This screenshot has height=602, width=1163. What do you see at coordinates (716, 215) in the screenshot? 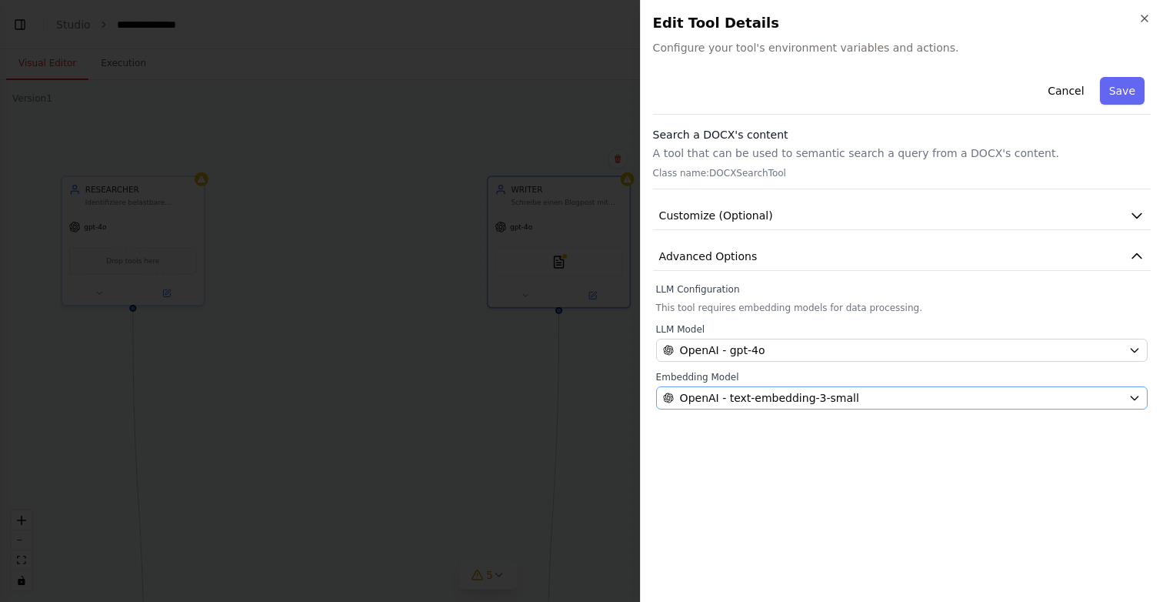
I see `span: Customize (Optional)` at bounding box center [716, 215].